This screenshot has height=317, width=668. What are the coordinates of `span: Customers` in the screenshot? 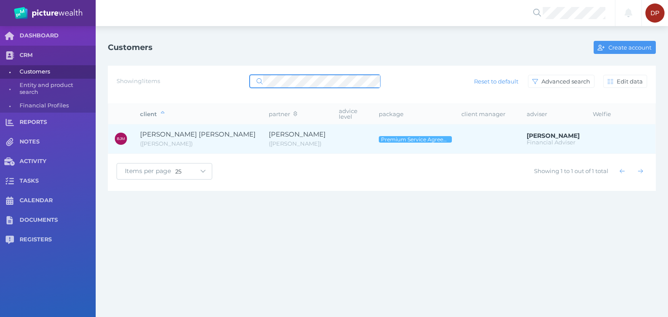 It's located at (56, 72).